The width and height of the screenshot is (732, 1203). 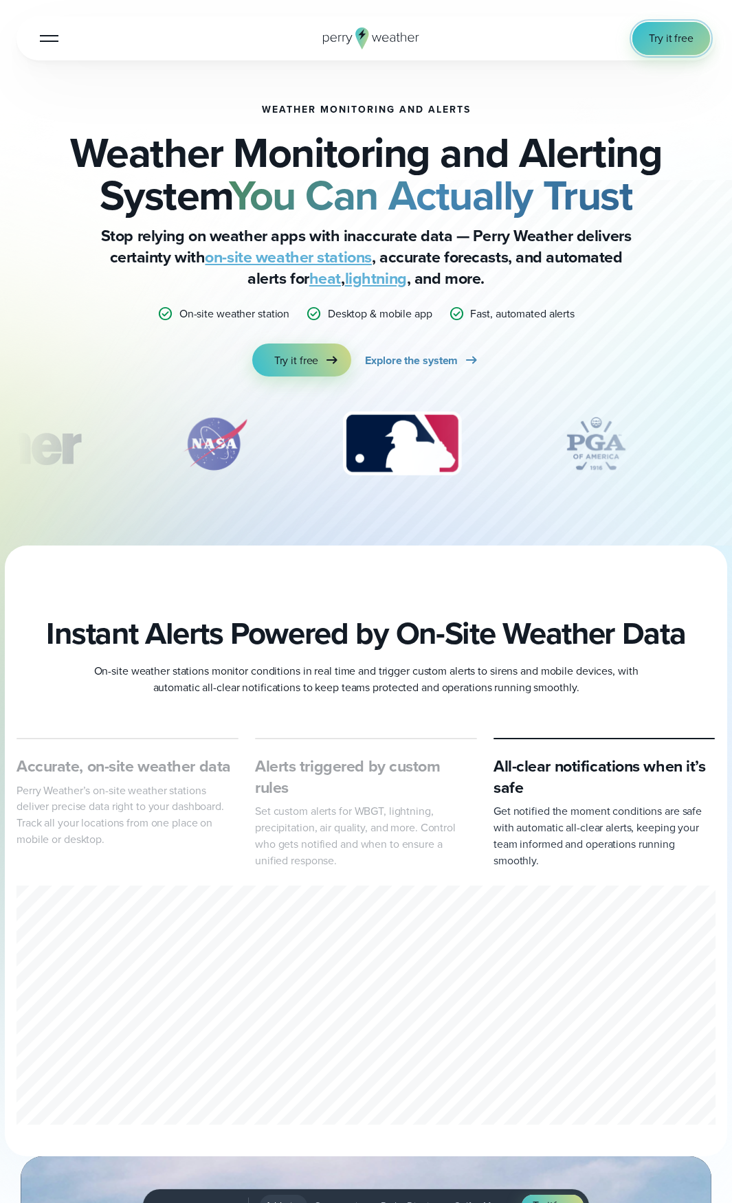 I want to click on a: heat, so click(x=325, y=278).